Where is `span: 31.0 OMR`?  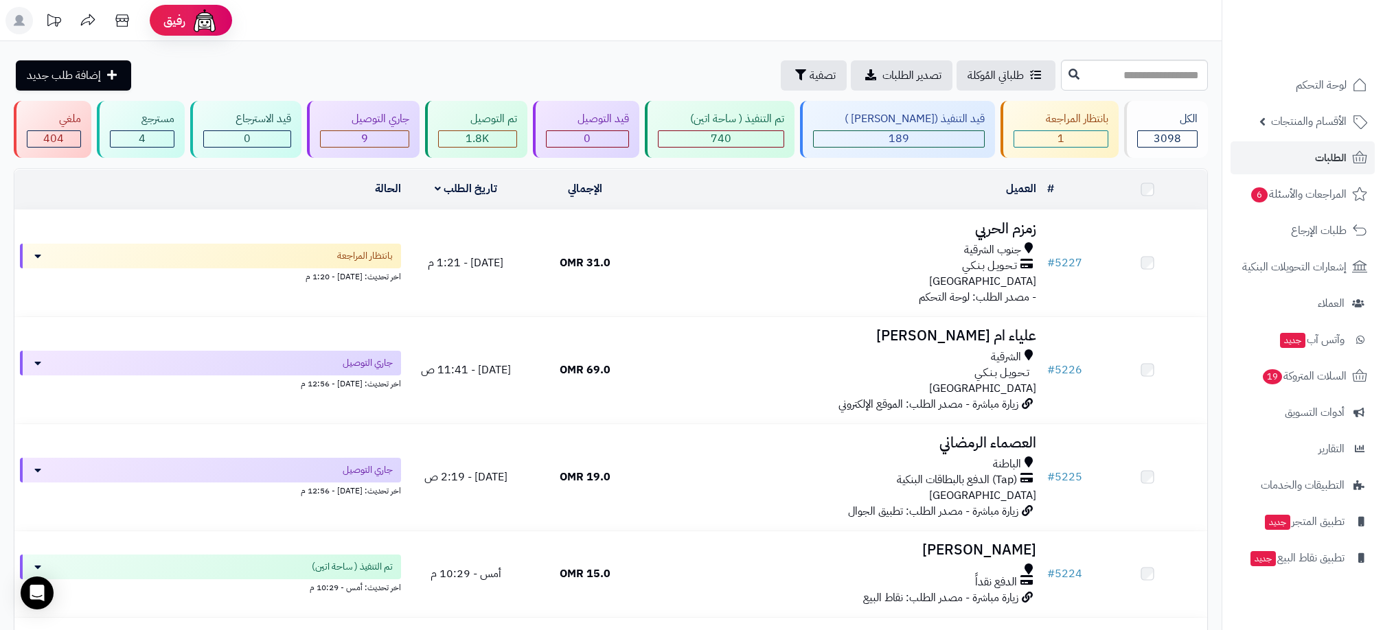
span: 31.0 OMR is located at coordinates (585, 263).